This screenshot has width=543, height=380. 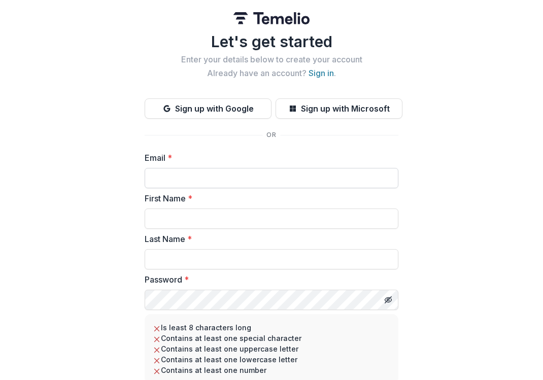 I want to click on li: Is least 8 characters long, so click(x=271, y=327).